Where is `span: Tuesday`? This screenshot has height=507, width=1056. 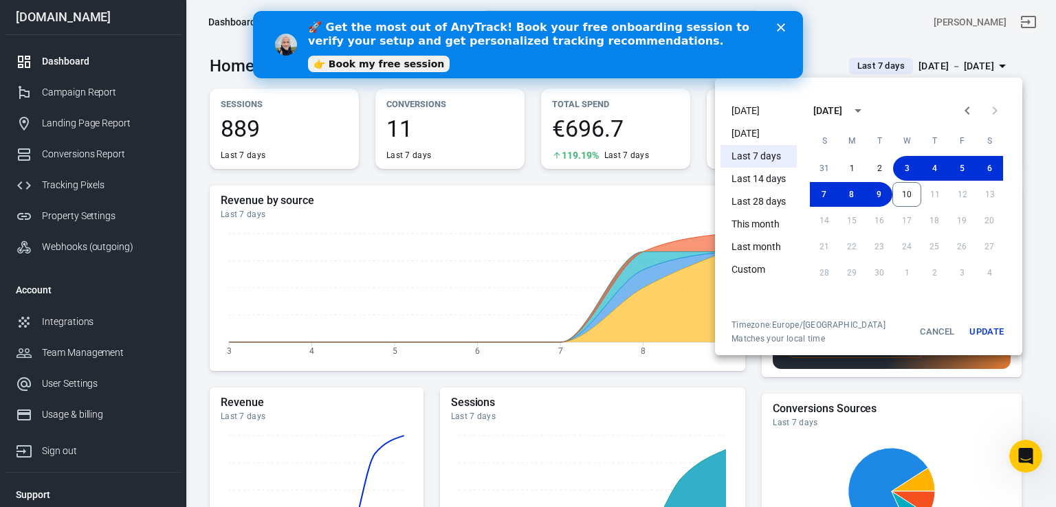
span: Tuesday is located at coordinates (879, 141).